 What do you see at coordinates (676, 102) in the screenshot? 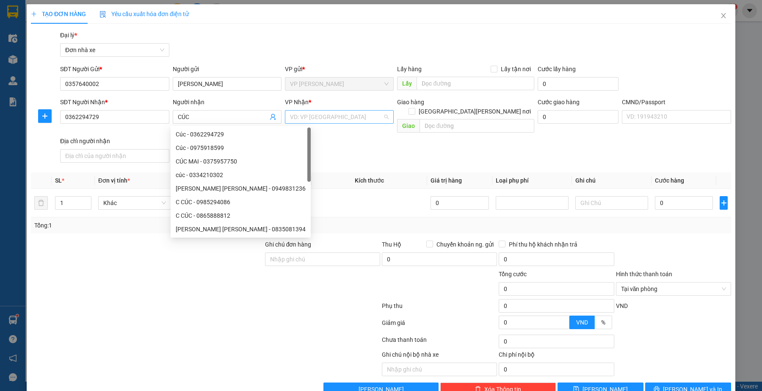
I see `div: CMND/Passport` at bounding box center [676, 102].